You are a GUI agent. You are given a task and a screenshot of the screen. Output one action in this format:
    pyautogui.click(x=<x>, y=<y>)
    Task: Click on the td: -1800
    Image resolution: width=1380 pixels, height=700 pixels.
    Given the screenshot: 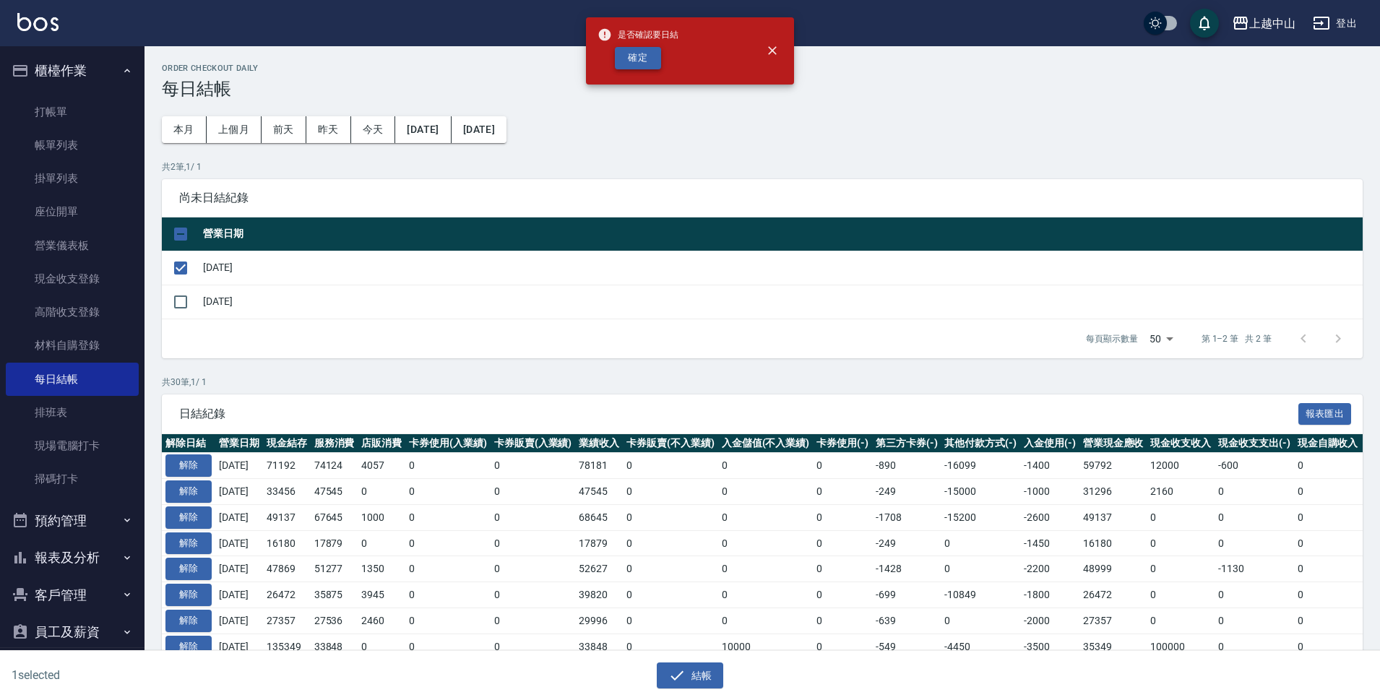 What is the action you would take?
    pyautogui.click(x=1050, y=595)
    